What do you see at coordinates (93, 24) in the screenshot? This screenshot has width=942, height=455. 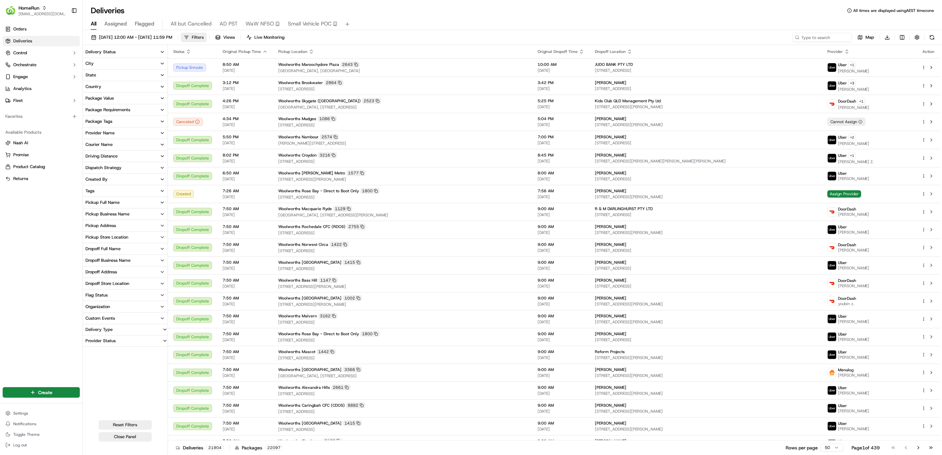 I see `span: All` at bounding box center [93, 24].